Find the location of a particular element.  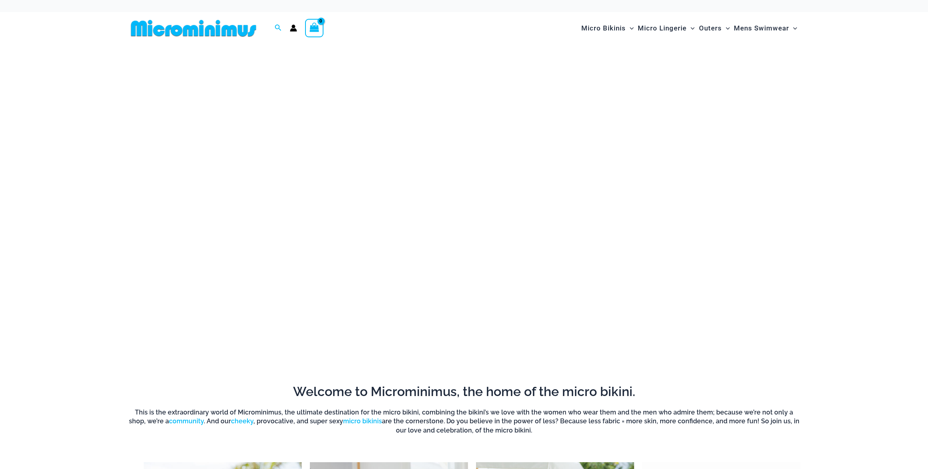

a: cheeky is located at coordinates (242, 421).